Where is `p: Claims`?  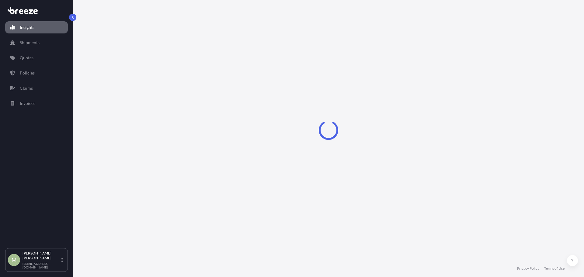 p: Claims is located at coordinates (26, 88).